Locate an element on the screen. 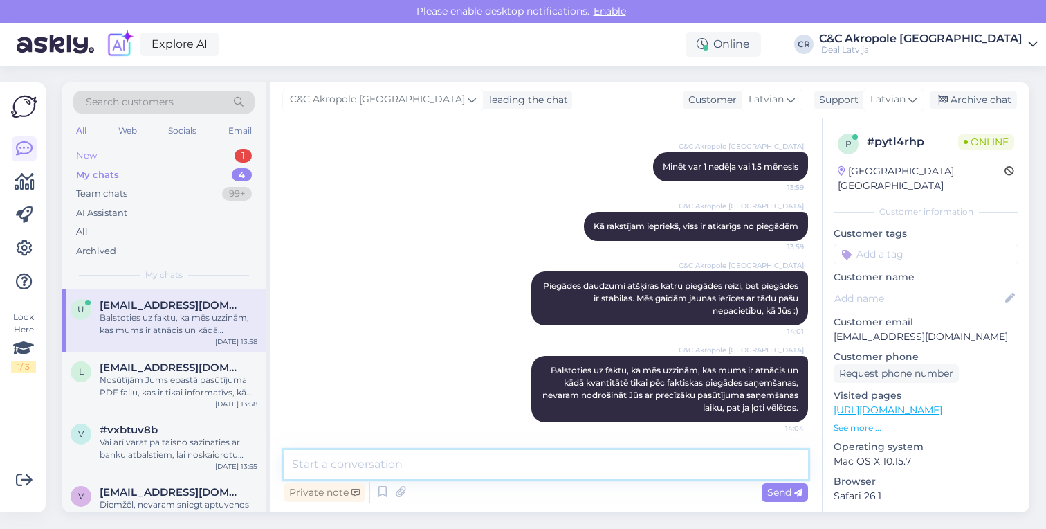 The width and height of the screenshot is (1046, 529). div: 1 / 3 is located at coordinates (24, 367).